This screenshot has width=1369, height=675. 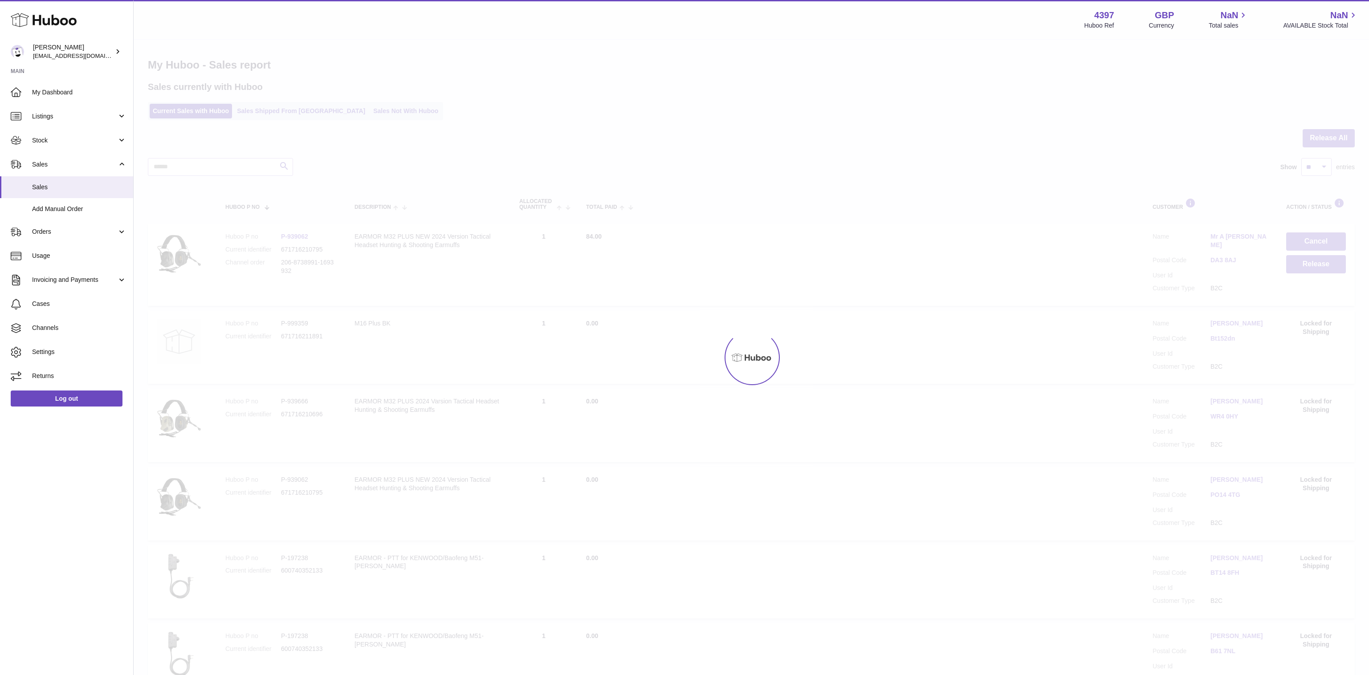 I want to click on span: Settings, so click(x=79, y=352).